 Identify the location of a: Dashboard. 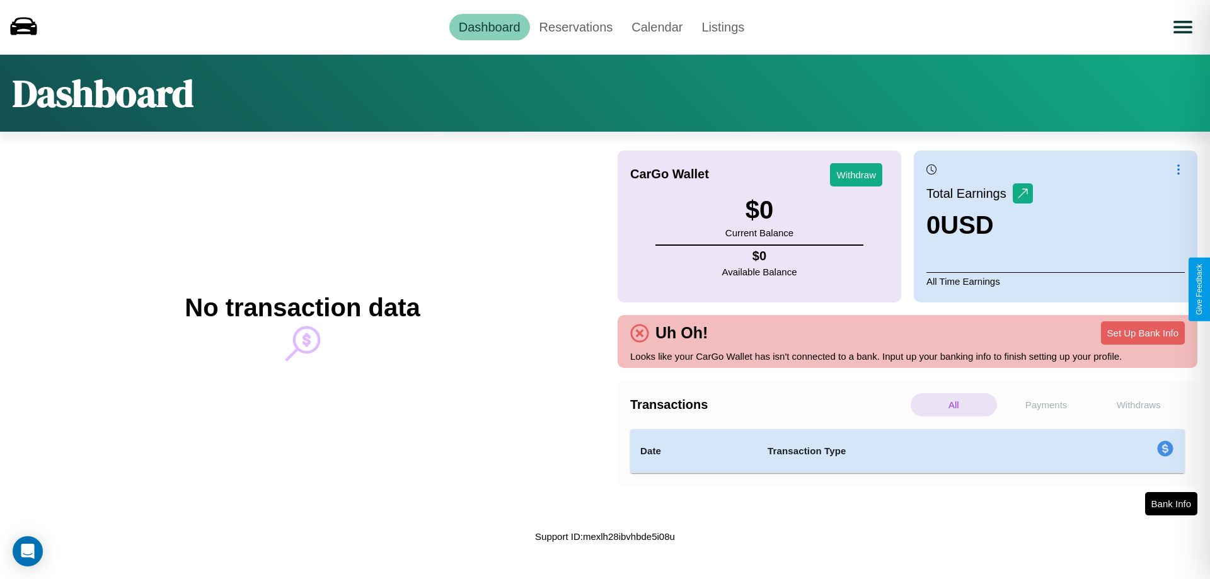
(490, 27).